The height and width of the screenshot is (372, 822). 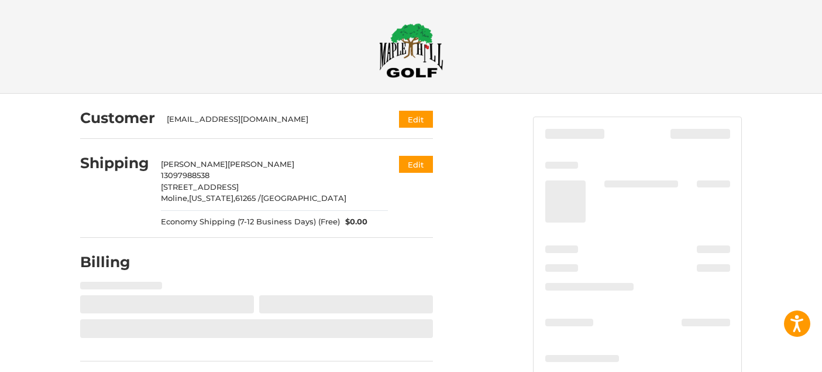 What do you see at coordinates (115, 163) in the screenshot?
I see `h2: Shipping` at bounding box center [115, 163].